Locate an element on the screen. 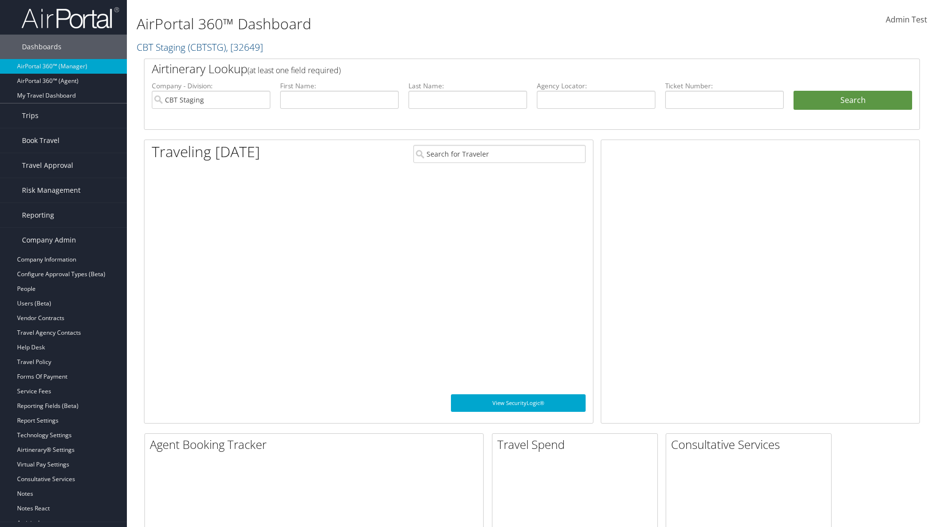  a: Admin Test is located at coordinates (907, 20).